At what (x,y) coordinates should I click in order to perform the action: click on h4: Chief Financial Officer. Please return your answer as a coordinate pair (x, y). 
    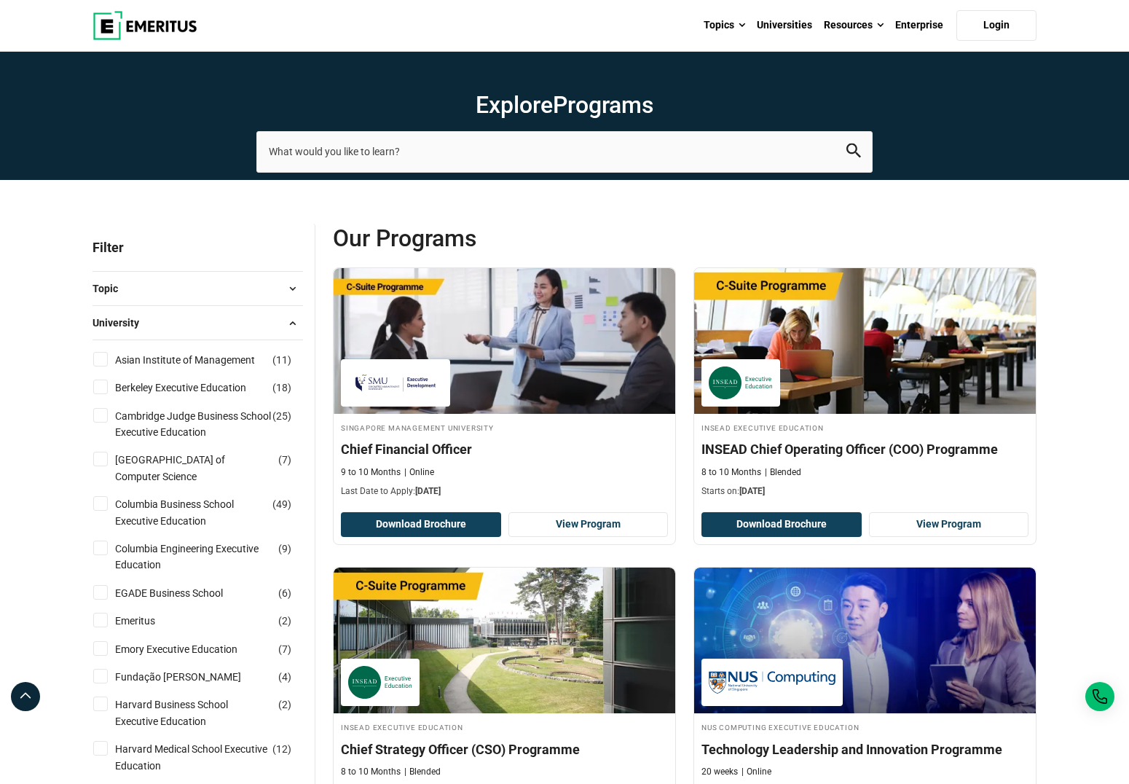
    Looking at the image, I should click on (504, 449).